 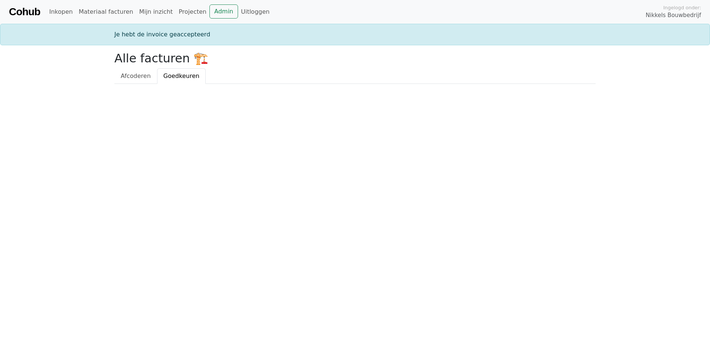 I want to click on span: Goedkeuren, so click(x=181, y=76).